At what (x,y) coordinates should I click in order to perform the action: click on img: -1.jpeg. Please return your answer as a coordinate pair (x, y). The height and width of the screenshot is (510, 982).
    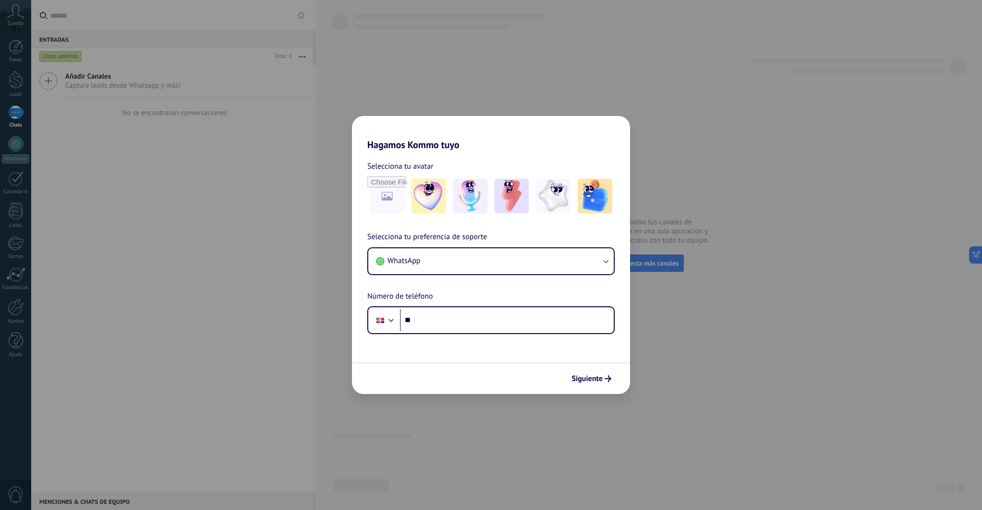
    Looking at the image, I should click on (429, 196).